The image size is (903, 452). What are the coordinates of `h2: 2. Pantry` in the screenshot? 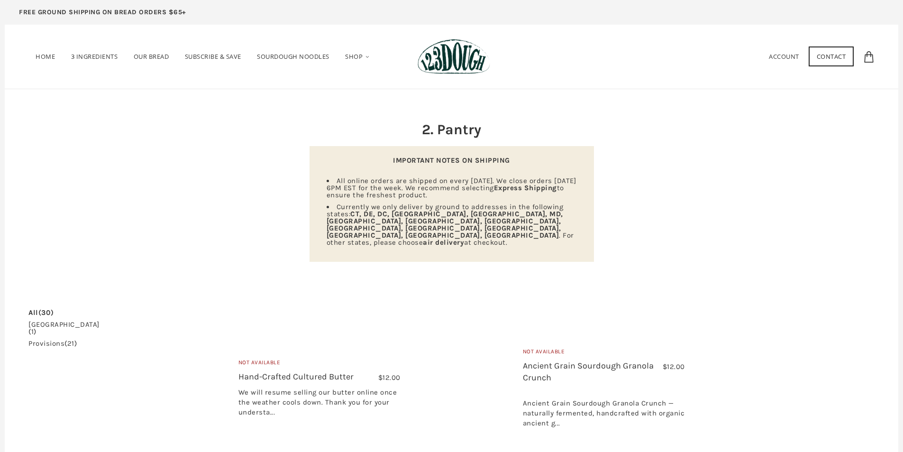 It's located at (452, 129).